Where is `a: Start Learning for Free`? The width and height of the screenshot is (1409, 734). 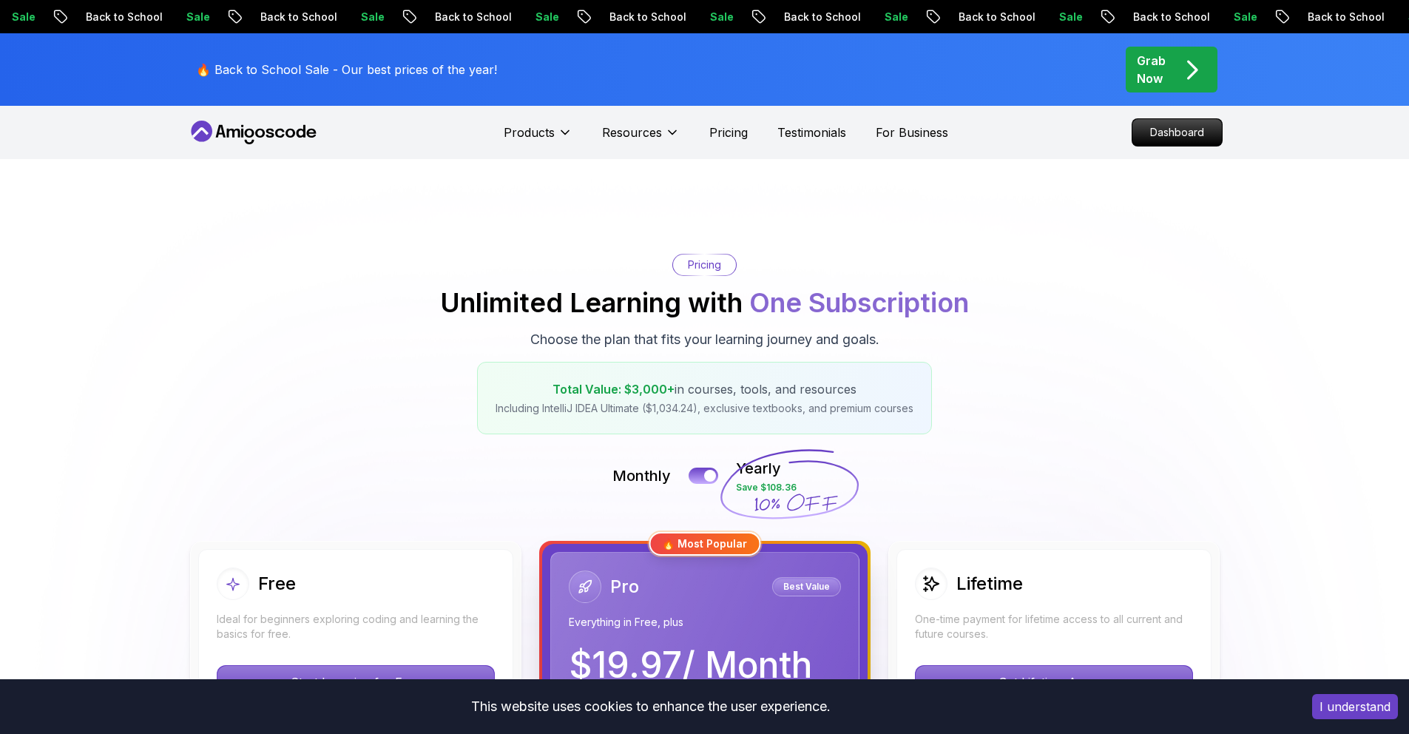 a: Start Learning for Free is located at coordinates (356, 682).